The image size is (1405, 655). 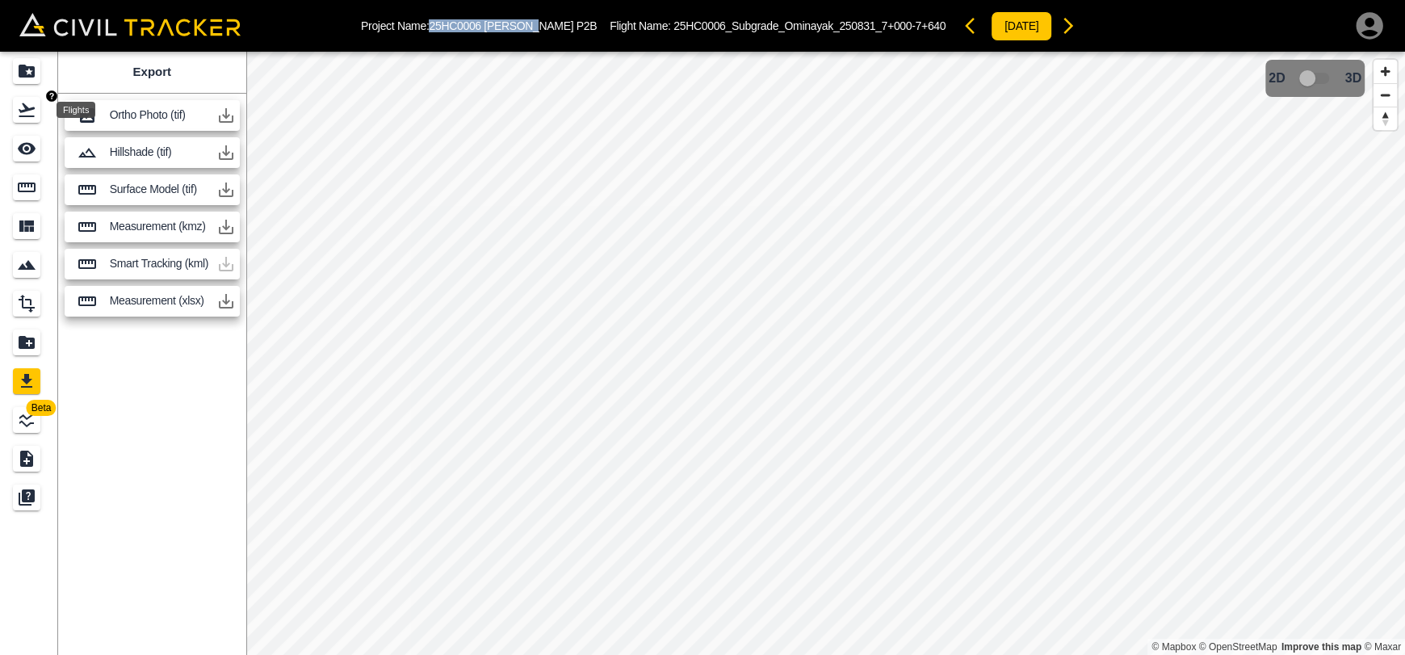 I want to click on span: 3D model not uploaded yet, so click(x=1316, y=78).